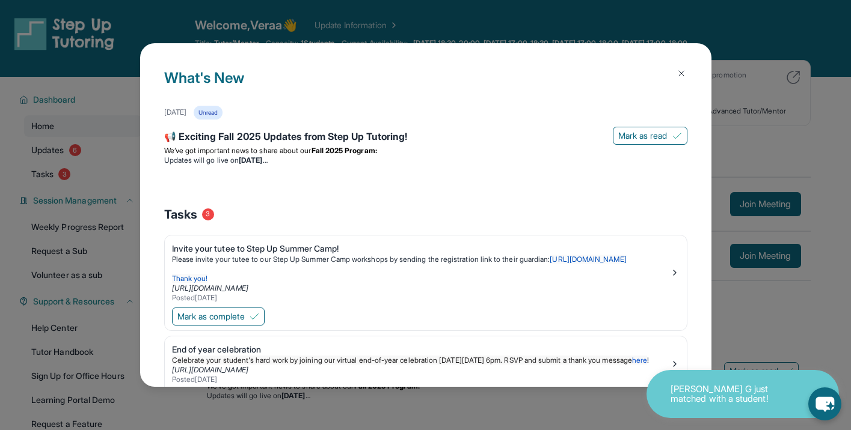 This screenshot has height=430, width=851. What do you see at coordinates (421, 260) in the screenshot?
I see `p: Please invite your tutee to our Step Up Summer Camp workshops by sending the registration link to...` at bounding box center [421, 260].